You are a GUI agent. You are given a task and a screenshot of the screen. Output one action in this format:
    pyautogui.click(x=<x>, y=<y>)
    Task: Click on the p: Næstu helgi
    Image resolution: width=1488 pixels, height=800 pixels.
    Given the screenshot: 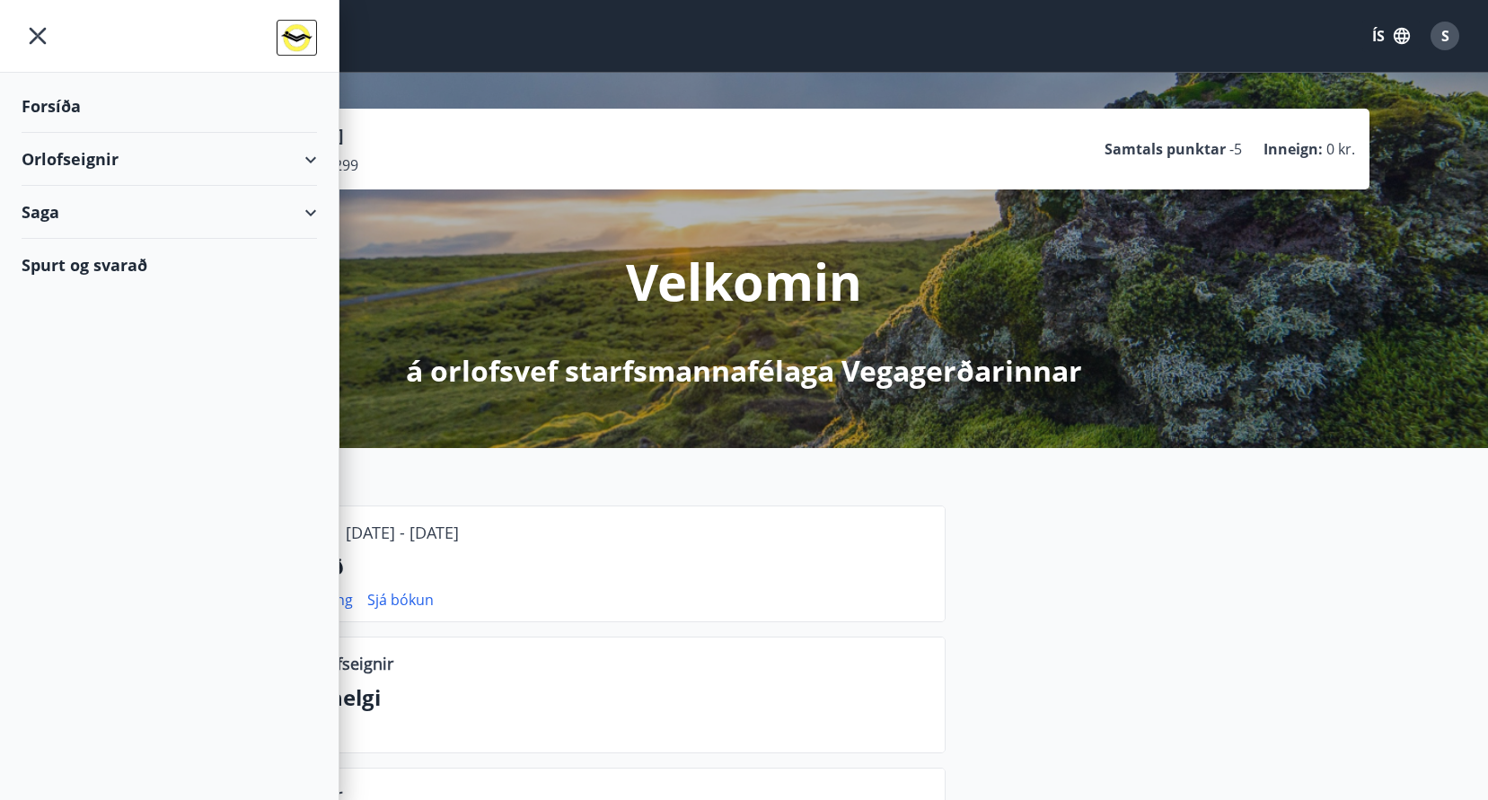 What is the action you would take?
    pyautogui.click(x=591, y=698)
    